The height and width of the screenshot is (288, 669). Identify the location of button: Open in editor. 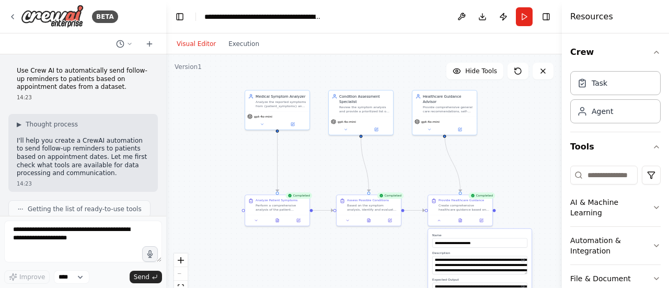
(523, 260).